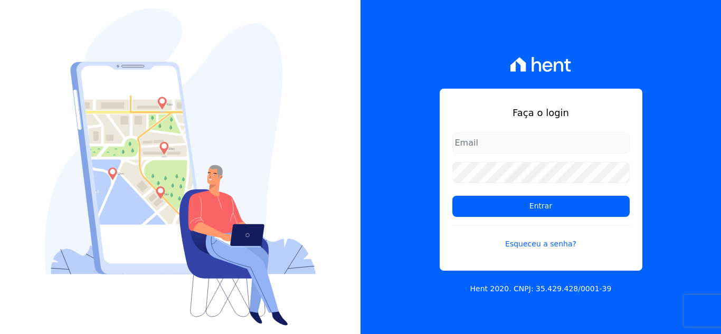 The image size is (721, 334). I want to click on p: Hent 2020. CNPJ: 35.429.428/0001-39, so click(541, 289).